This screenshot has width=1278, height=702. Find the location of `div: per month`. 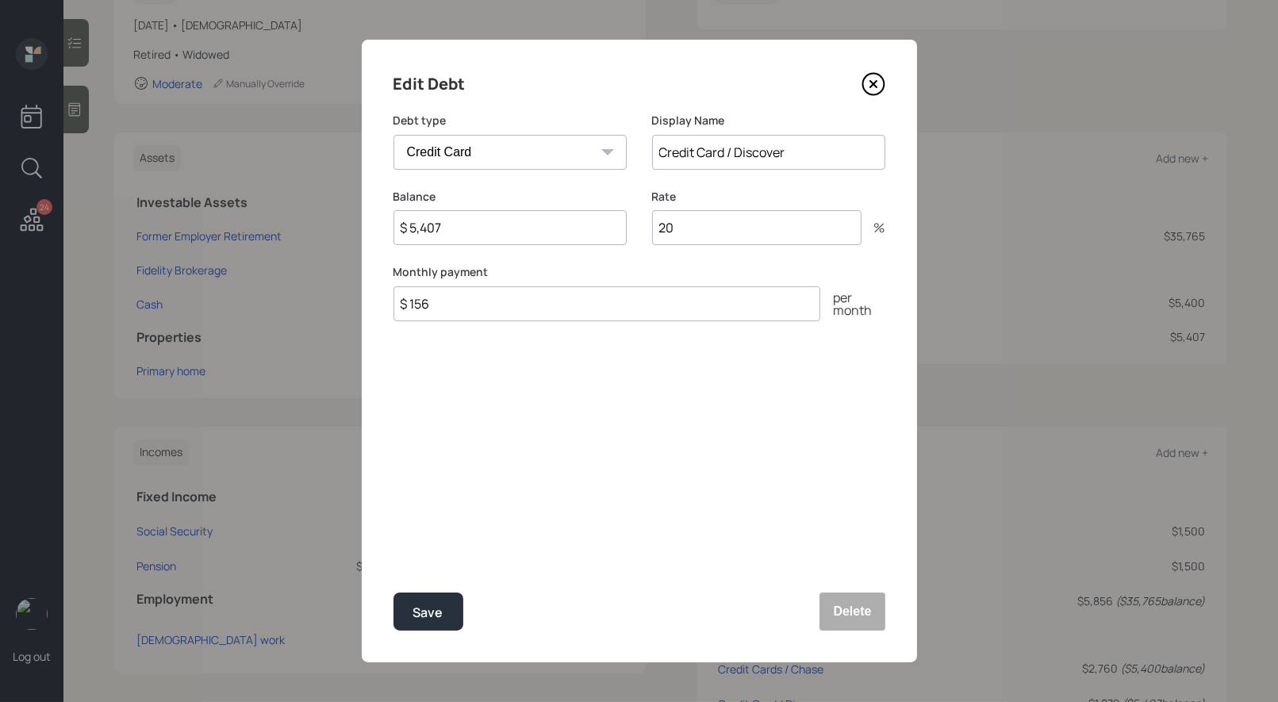

div: per month is located at coordinates (853, 304).